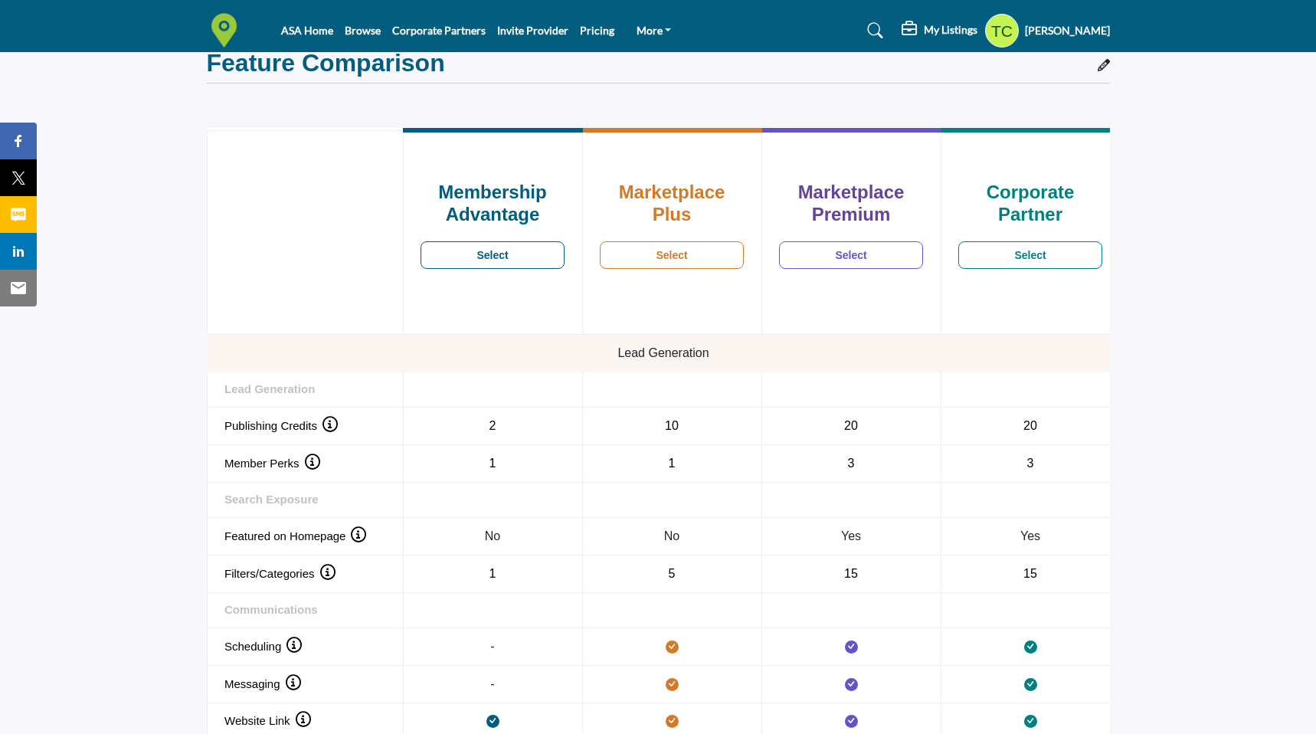  I want to click on td: Lead Generation, so click(663, 353).